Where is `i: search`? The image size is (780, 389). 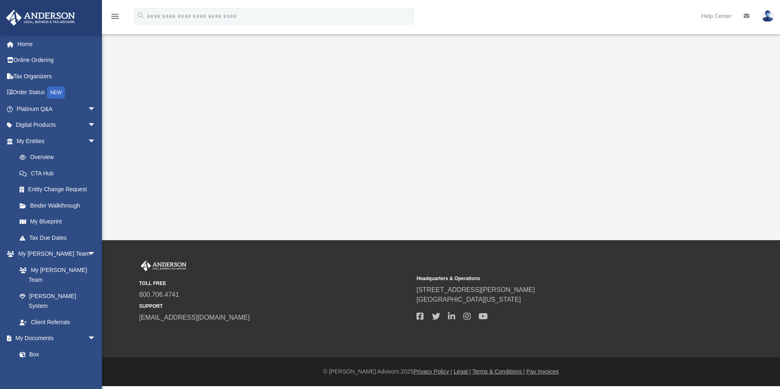
i: search is located at coordinates (141, 15).